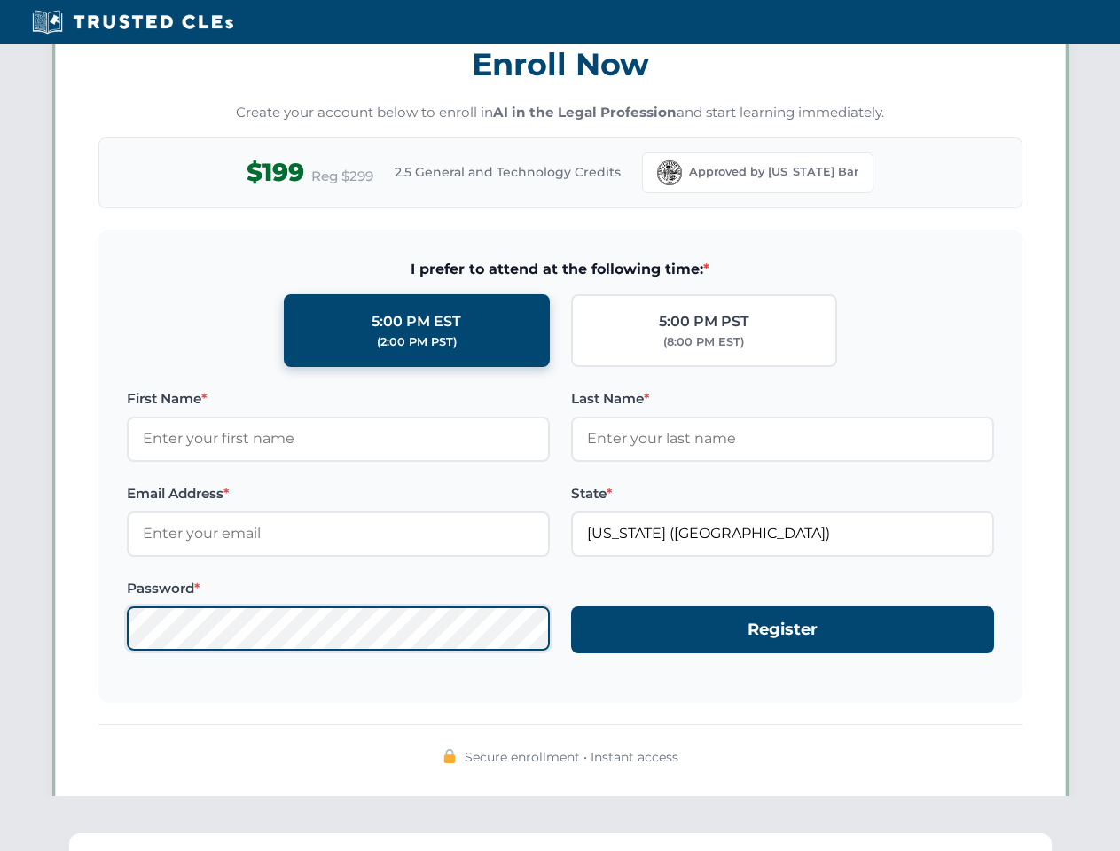  I want to click on strong: AI in the Legal Profession, so click(584, 112).